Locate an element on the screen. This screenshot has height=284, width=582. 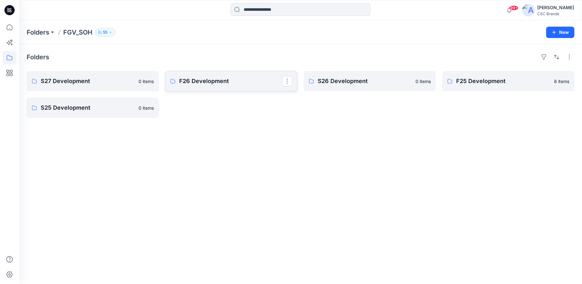
a: F25 Development8 items is located at coordinates (508, 81).